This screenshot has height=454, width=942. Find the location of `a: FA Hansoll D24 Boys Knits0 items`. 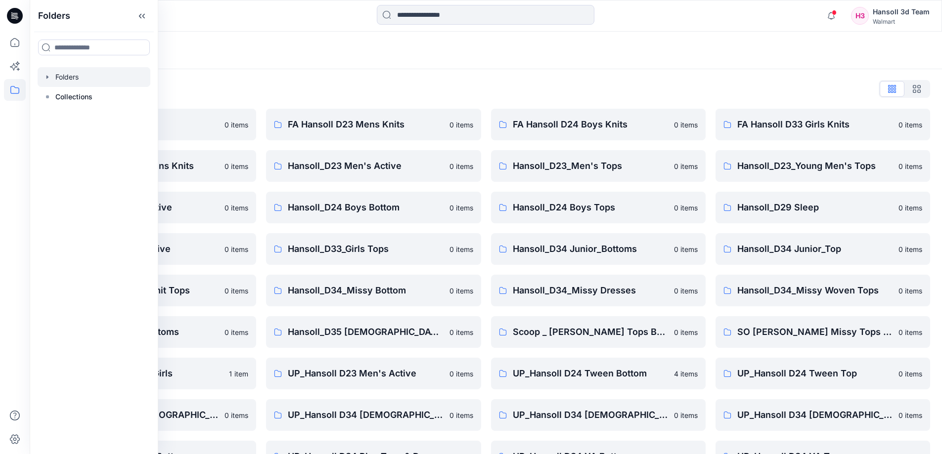

a: FA Hansoll D24 Boys Knits0 items is located at coordinates (598, 125).